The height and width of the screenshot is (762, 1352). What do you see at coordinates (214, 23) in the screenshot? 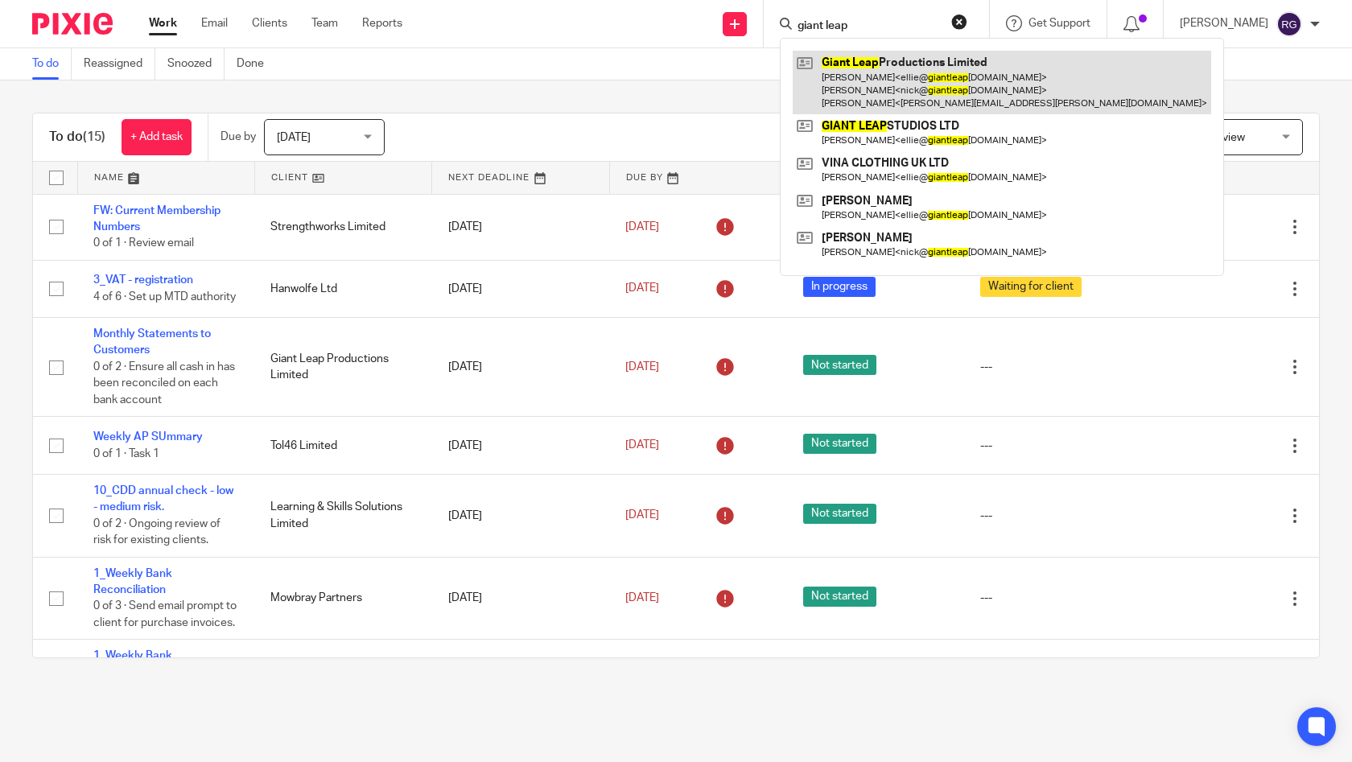
I see `a: Email` at bounding box center [214, 23].